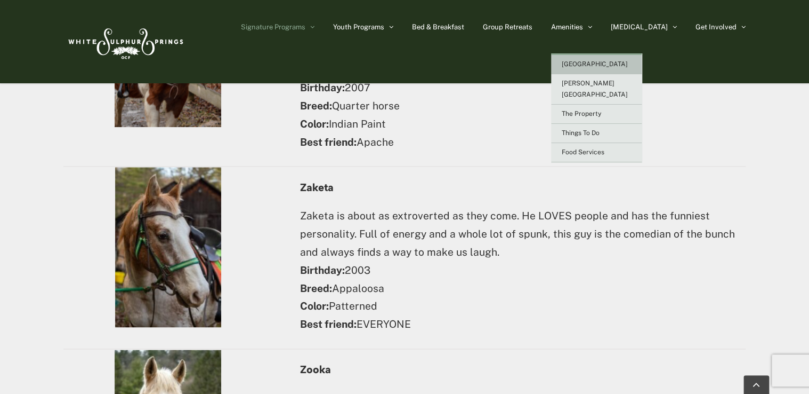 The image size is (809, 394). What do you see at coordinates (523, 270) in the screenshot?
I see `p: Zaketa is about as extroverted as they come. He LOVES people and has the funniest personality. Fu...` at bounding box center [523, 270].